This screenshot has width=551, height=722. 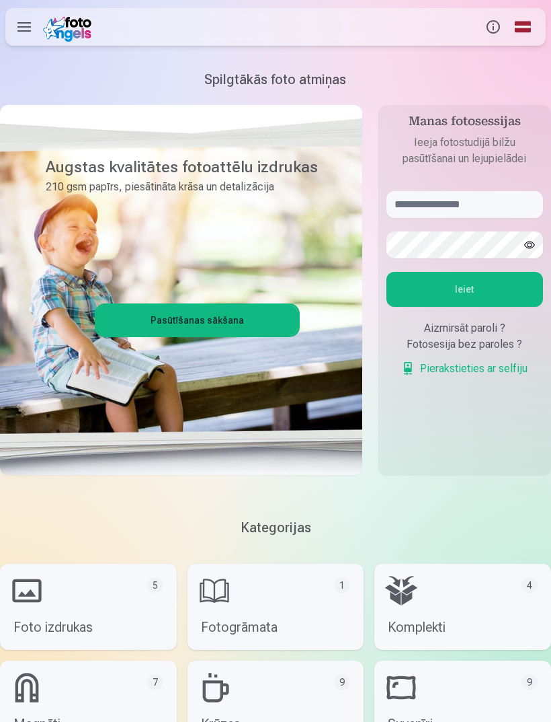 I want to click on div: 7, so click(x=155, y=682).